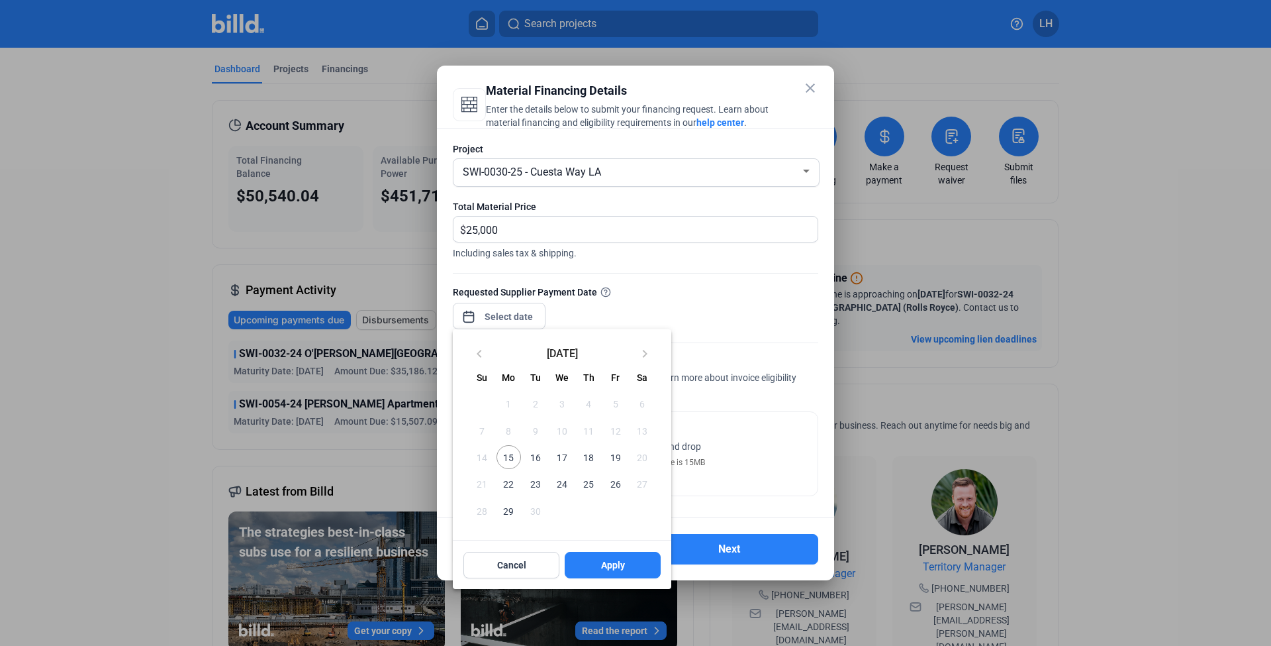 This screenshot has width=1271, height=646. What do you see at coordinates (589, 457) in the screenshot?
I see `button: September 18, 2025` at bounding box center [589, 457].